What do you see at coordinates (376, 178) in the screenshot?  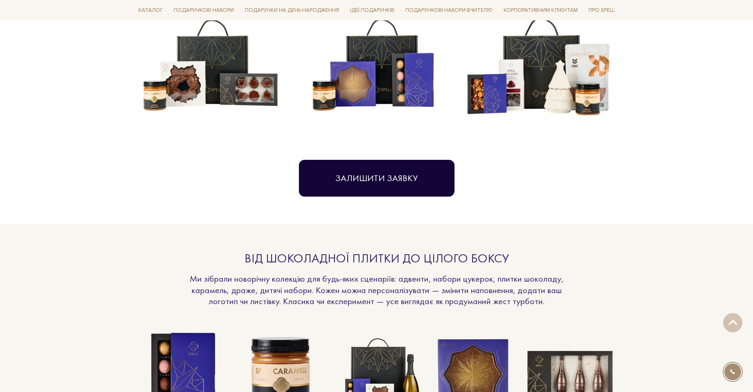 I see `button: Залишити заявку` at bounding box center [376, 178].